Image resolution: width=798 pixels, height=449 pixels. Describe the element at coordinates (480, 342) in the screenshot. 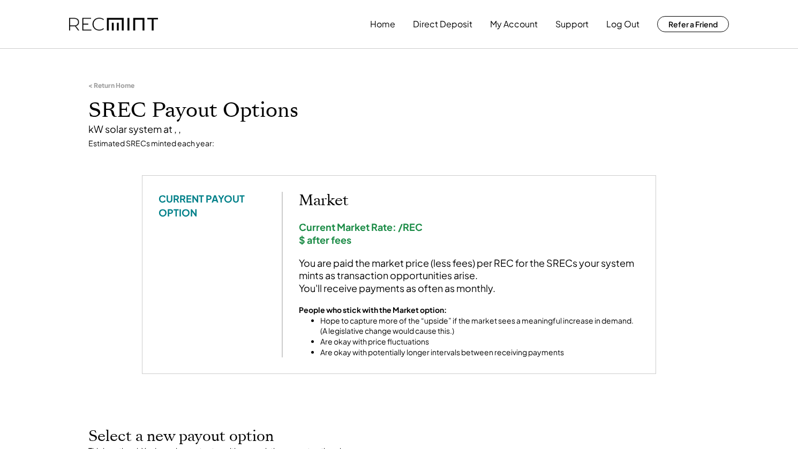

I see `li: Are okay with price fluctuations` at that location.